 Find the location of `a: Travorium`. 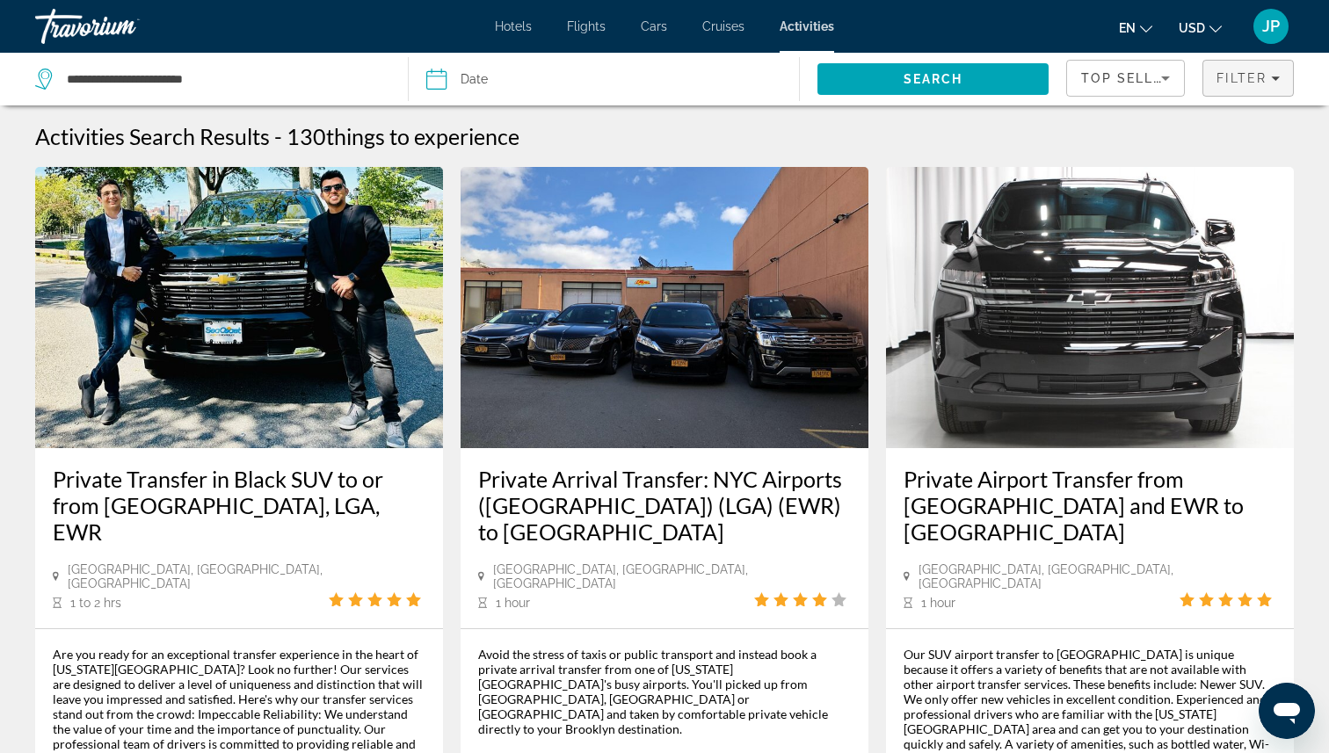

a: Travorium is located at coordinates (123, 26).